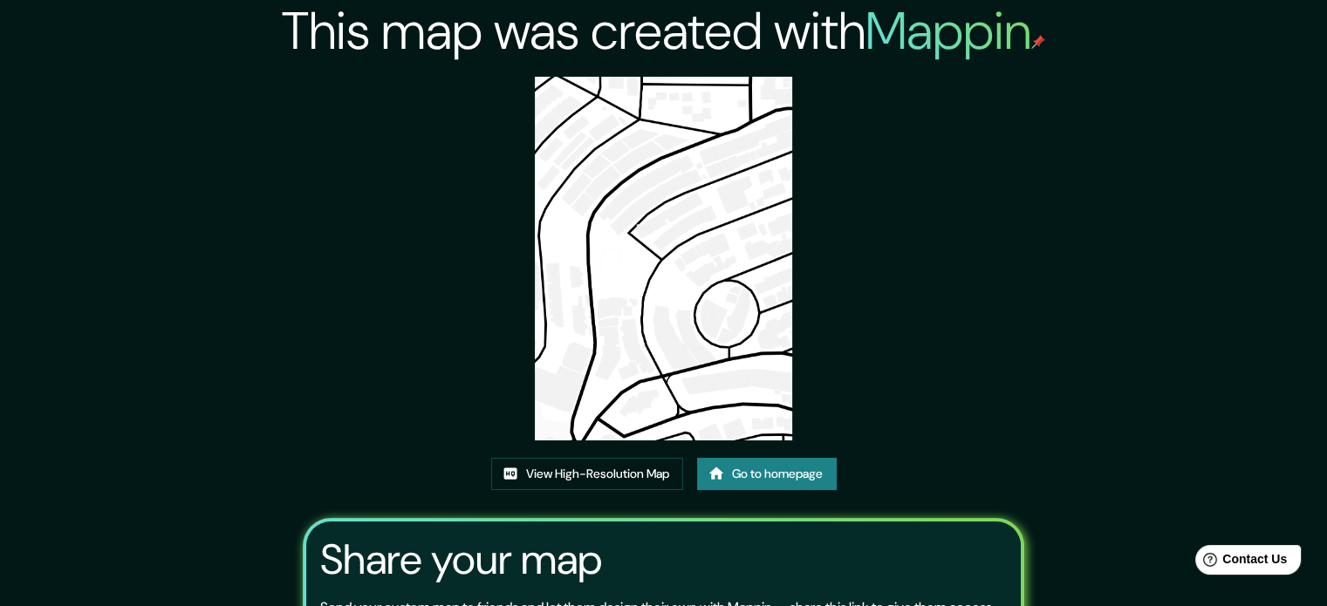  Describe the element at coordinates (83, 21) in the screenshot. I see `span: Contact Us` at that location.